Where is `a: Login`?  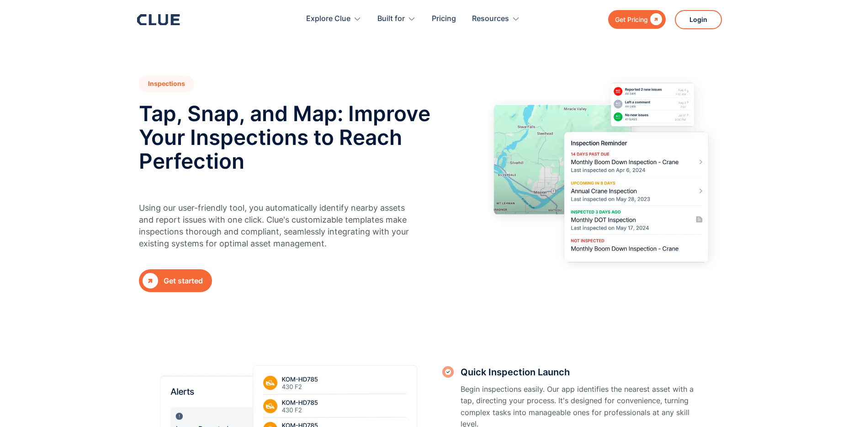 a: Login is located at coordinates (698, 20).